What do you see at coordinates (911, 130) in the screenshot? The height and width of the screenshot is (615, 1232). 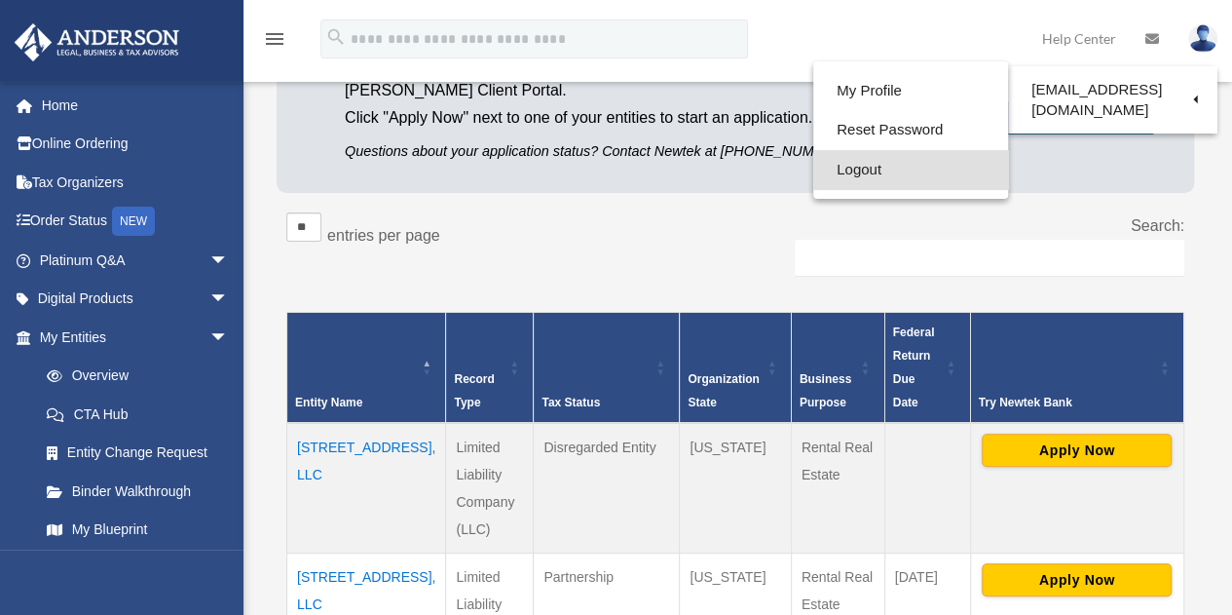 I see `a: Reset Password` at bounding box center [911, 130].